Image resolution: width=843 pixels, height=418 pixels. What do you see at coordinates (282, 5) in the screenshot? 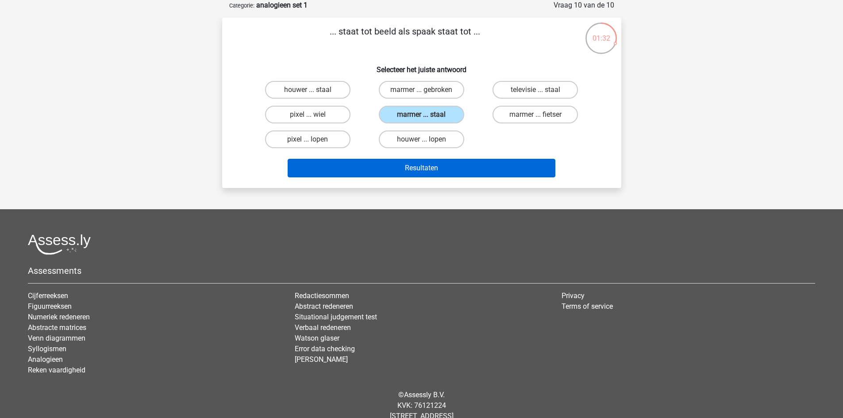
I see `strong: analogieen set 1` at bounding box center [282, 5].